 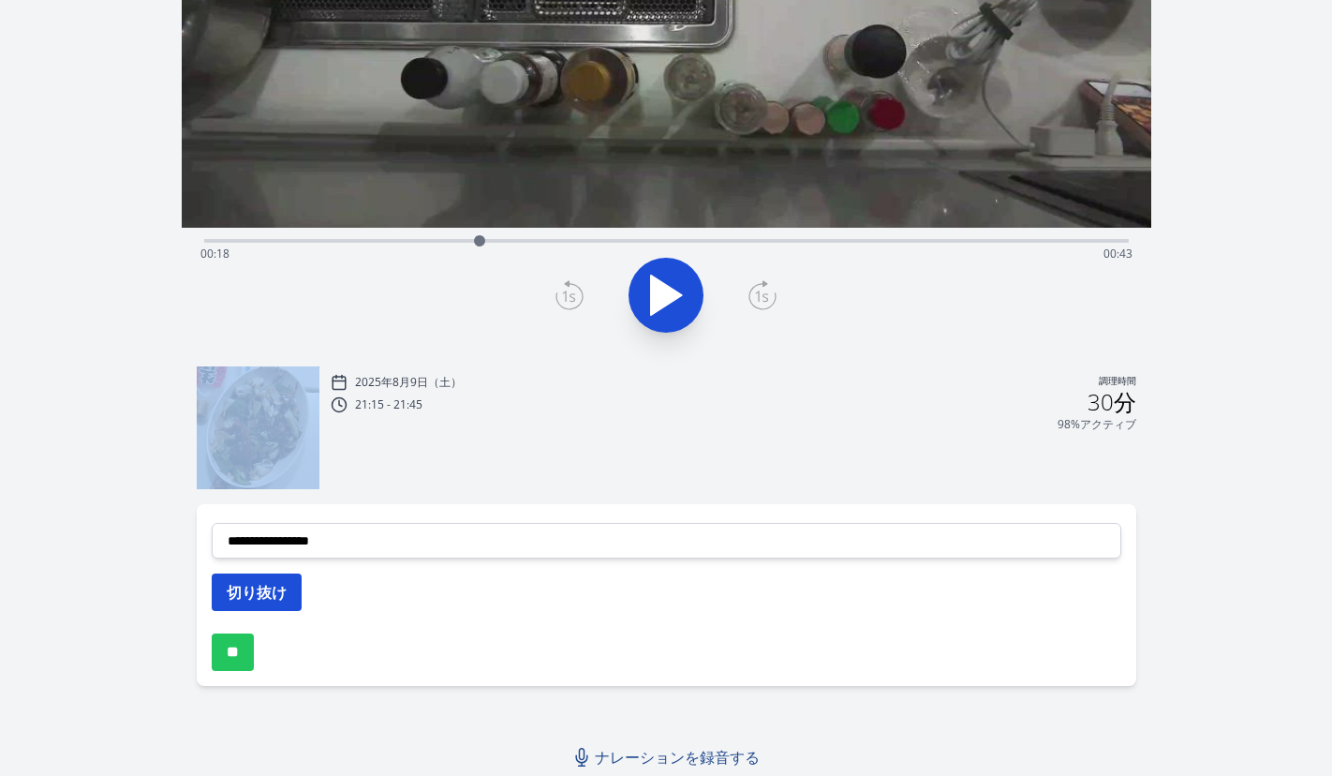 What do you see at coordinates (389, 404) in the screenshot?
I see `font: 21:15 - 21:45` at bounding box center [389, 404].